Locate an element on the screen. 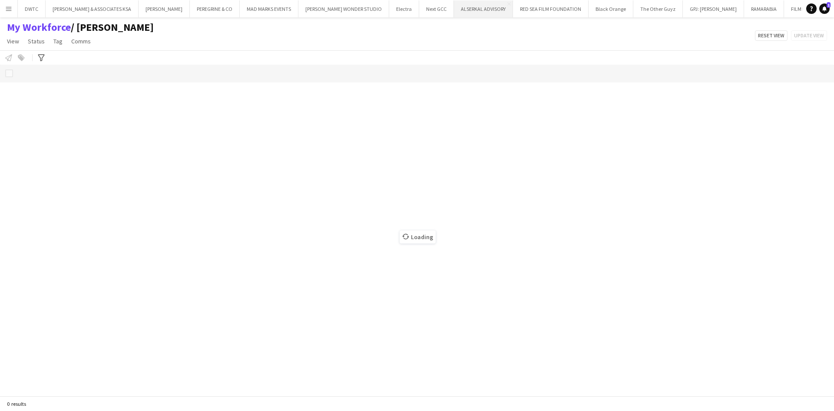 The width and height of the screenshot is (834, 411). span: Comms is located at coordinates (81, 41).